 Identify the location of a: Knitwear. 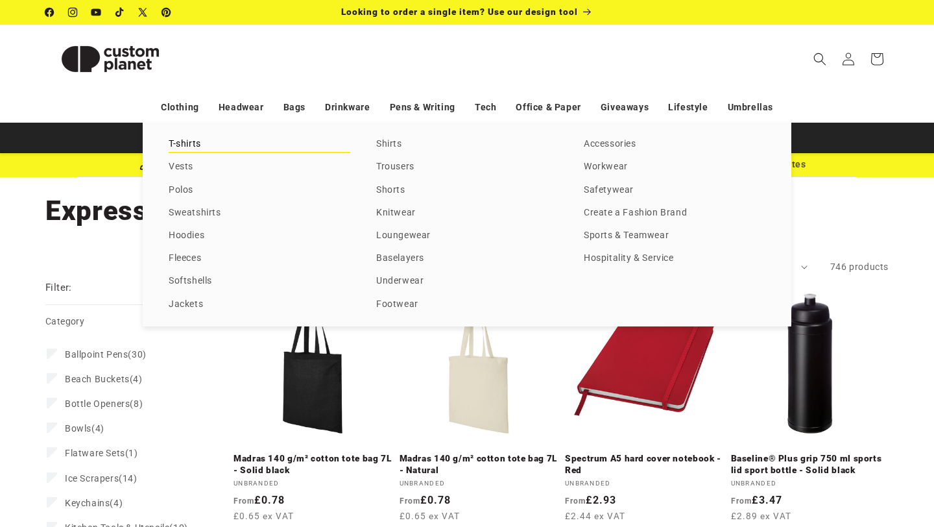
(467, 213).